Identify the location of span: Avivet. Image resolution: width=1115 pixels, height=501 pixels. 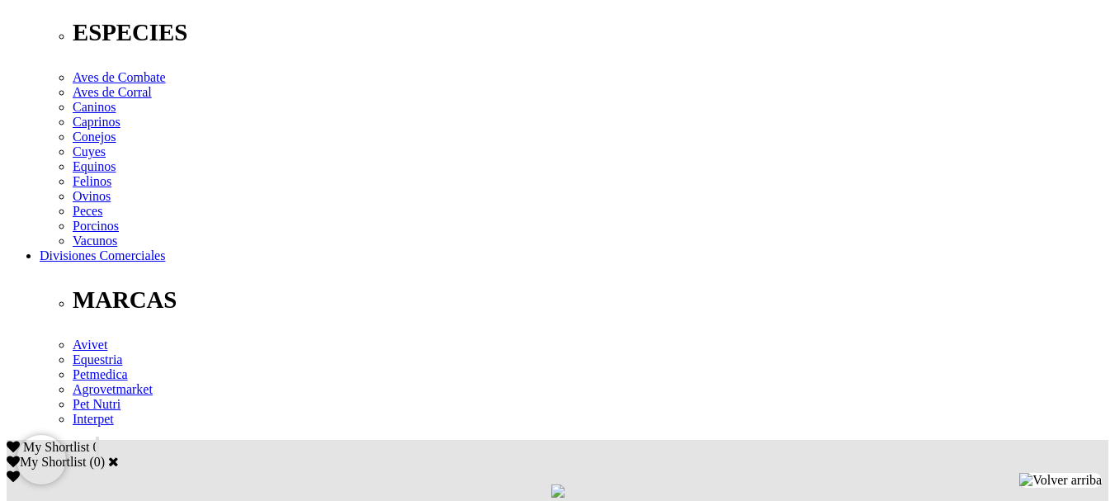
(90, 344).